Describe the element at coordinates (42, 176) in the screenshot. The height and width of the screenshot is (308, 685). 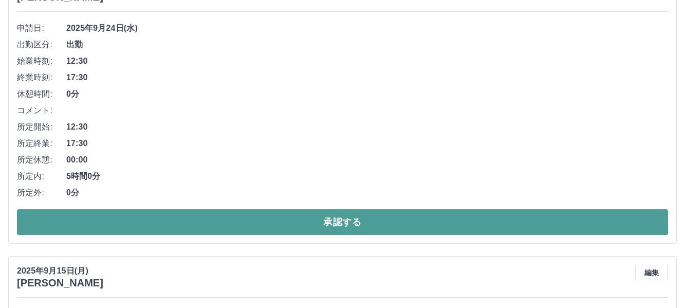
I see `span: 所定内:` at that location.